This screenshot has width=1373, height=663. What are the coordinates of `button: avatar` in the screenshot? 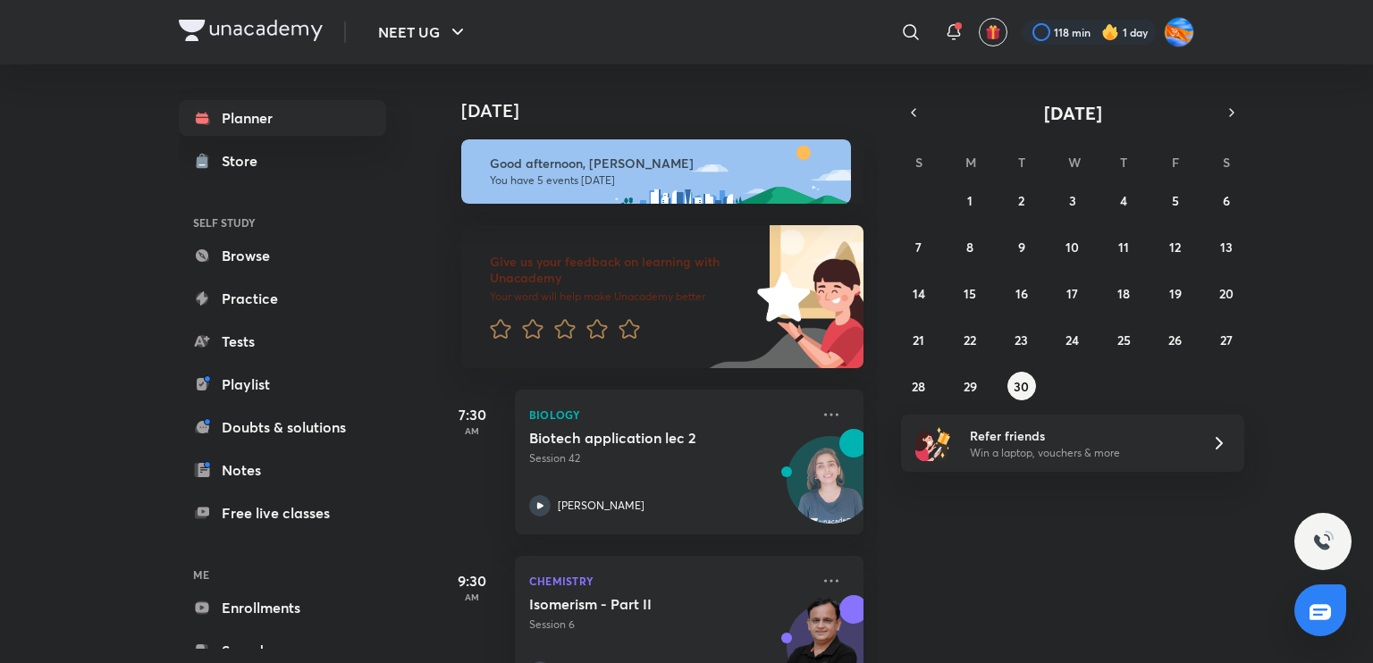 It's located at (993, 32).